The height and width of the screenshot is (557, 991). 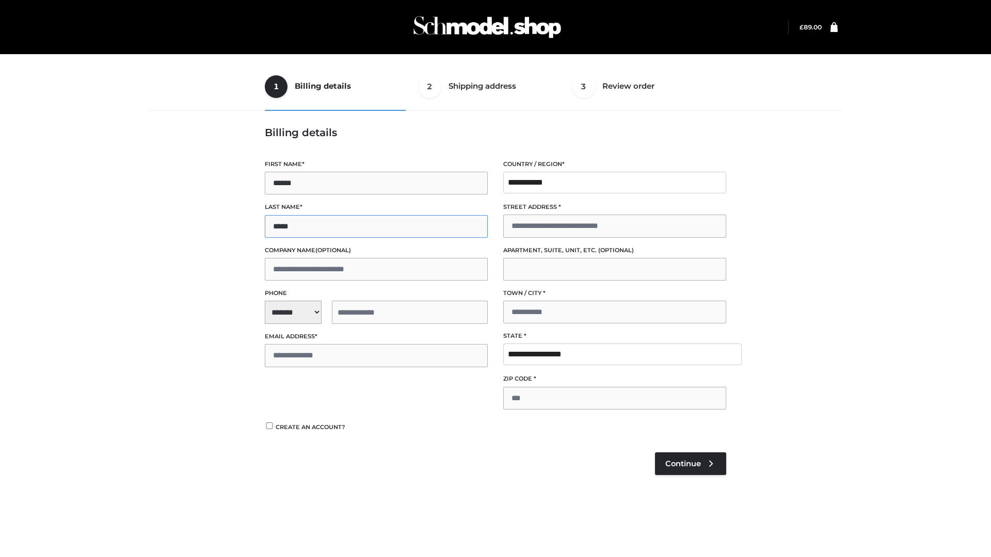 What do you see at coordinates (487, 27) in the screenshot?
I see `a: Schmodel Admin 964` at bounding box center [487, 27].